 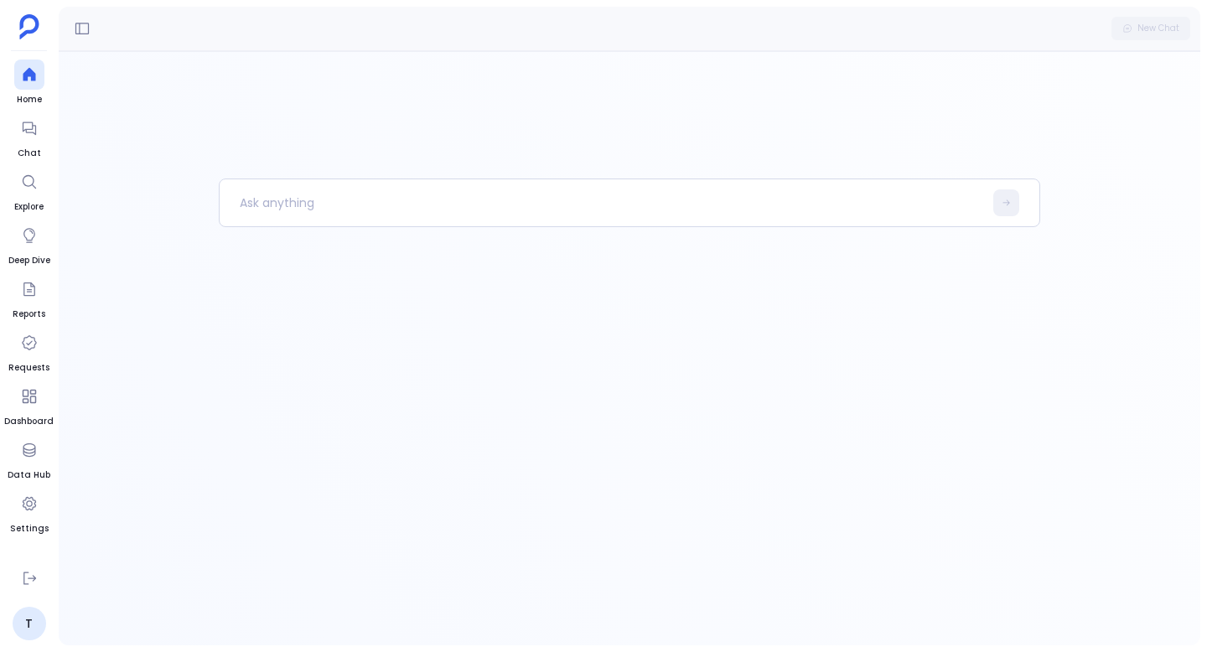 What do you see at coordinates (29, 137) in the screenshot?
I see `a: Chat` at bounding box center [29, 137].